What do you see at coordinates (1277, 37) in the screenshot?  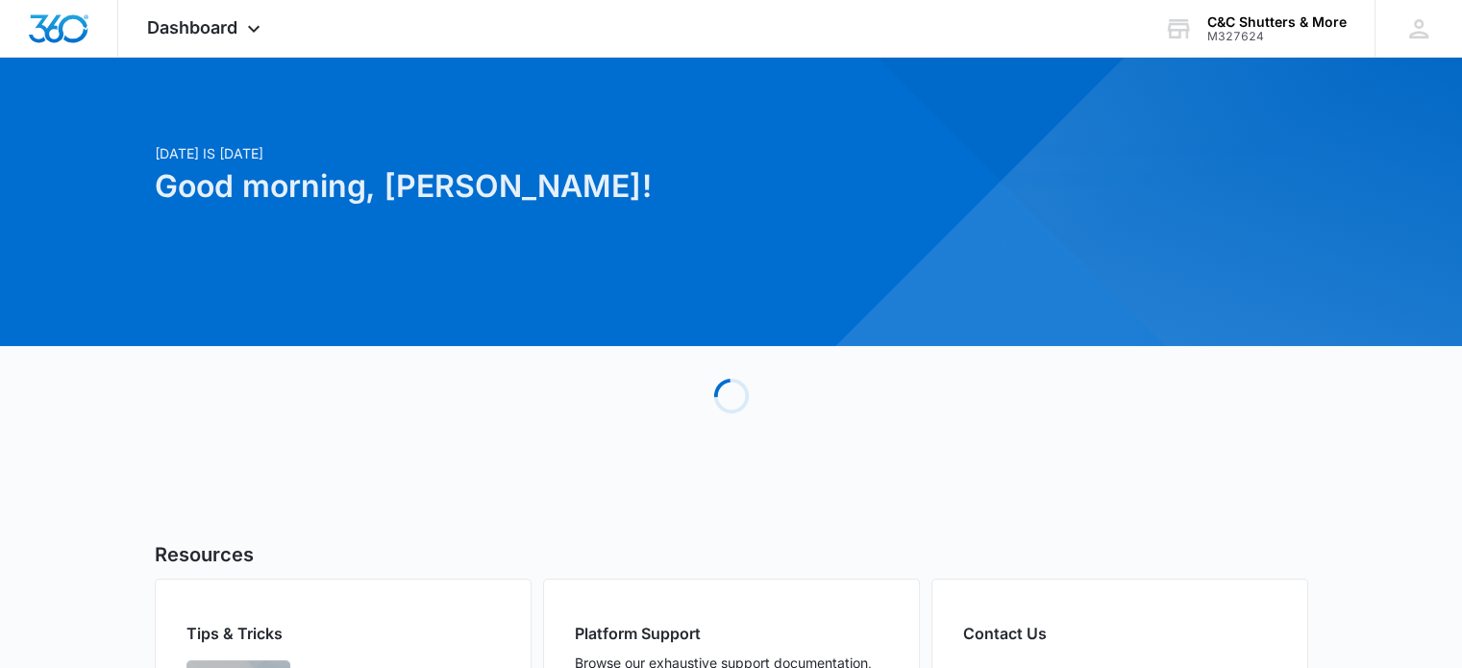 I see `div: account id` at bounding box center [1277, 37].